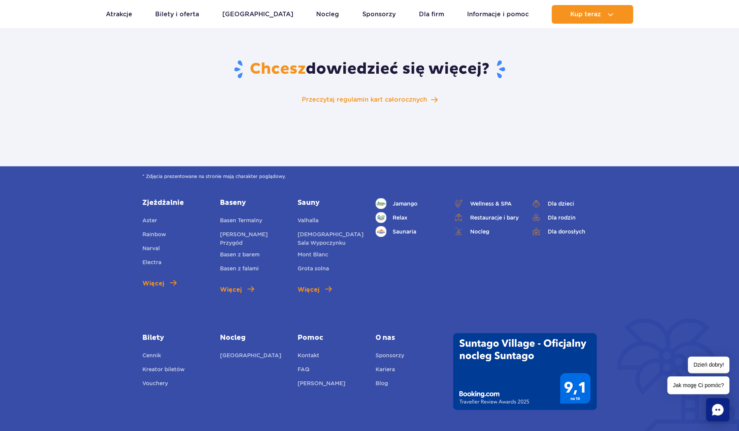 Image resolution: width=739 pixels, height=431 pixels. What do you see at coordinates (313, 256) in the screenshot?
I see `a: Mont Blanc` at bounding box center [313, 256].